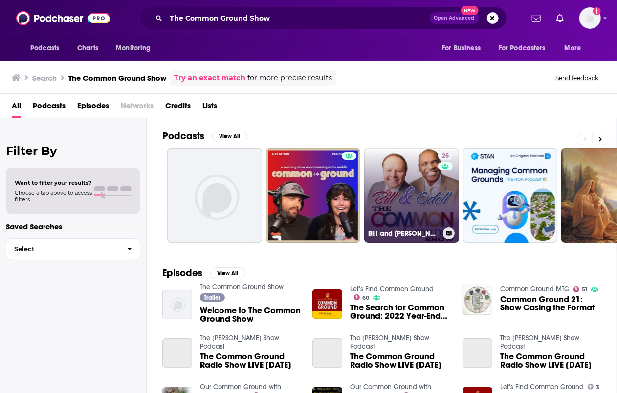  Describe the element at coordinates (178, 108) in the screenshot. I see `a: Credits` at that location.